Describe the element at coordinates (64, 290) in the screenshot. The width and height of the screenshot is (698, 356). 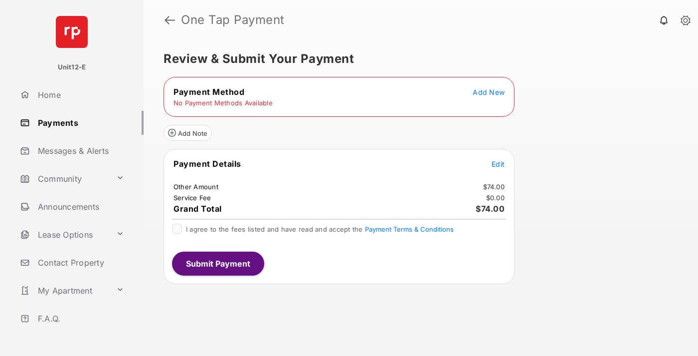
I see `a: My Apartment` at that location.